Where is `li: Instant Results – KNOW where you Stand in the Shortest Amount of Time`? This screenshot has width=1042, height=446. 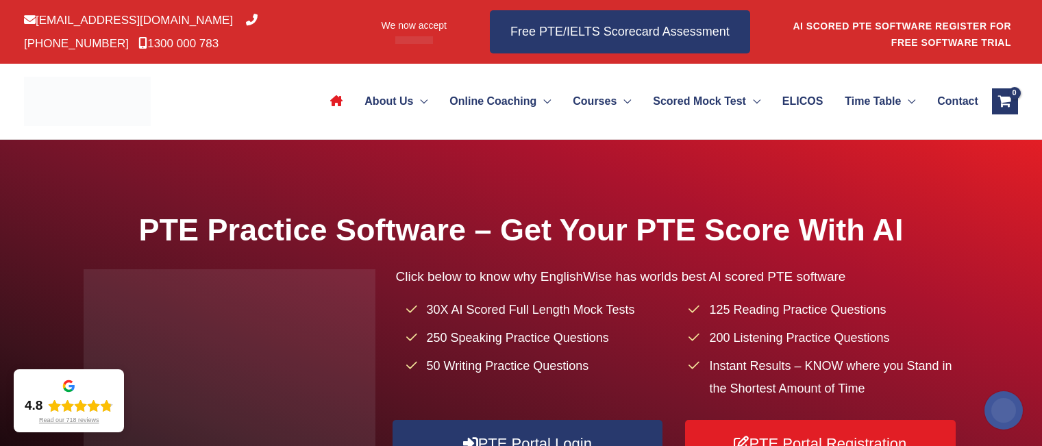
li: Instant Results – KNOW where you Stand in the Shortest Amount of Time is located at coordinates (824, 378).